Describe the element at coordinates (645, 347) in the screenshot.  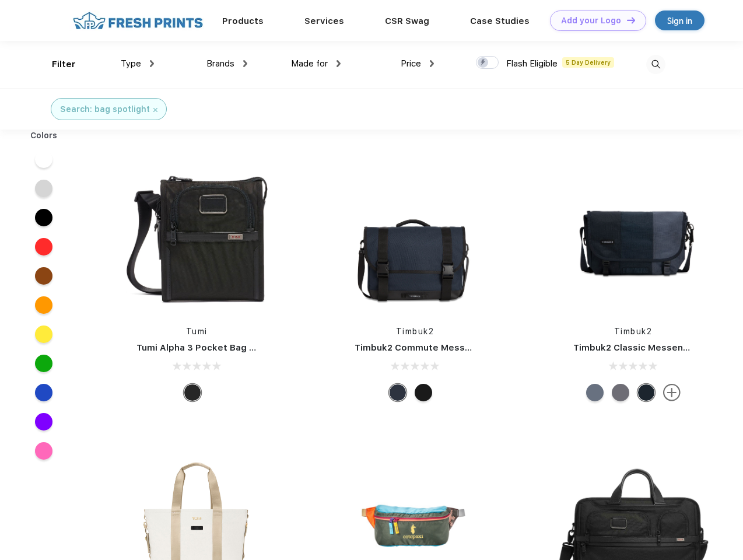
I see `a: Timbuk2 Classic Messenger Bag` at that location.